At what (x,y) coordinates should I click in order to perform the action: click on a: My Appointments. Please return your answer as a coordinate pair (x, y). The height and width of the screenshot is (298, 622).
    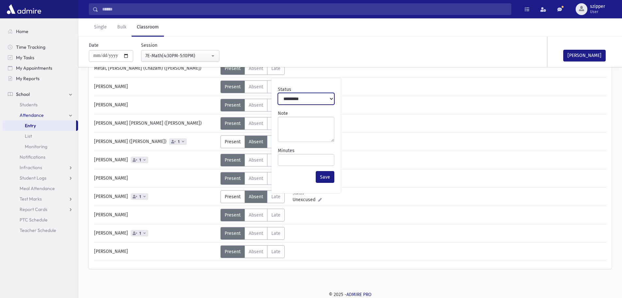
    Looking at the image, I should click on (40, 68).